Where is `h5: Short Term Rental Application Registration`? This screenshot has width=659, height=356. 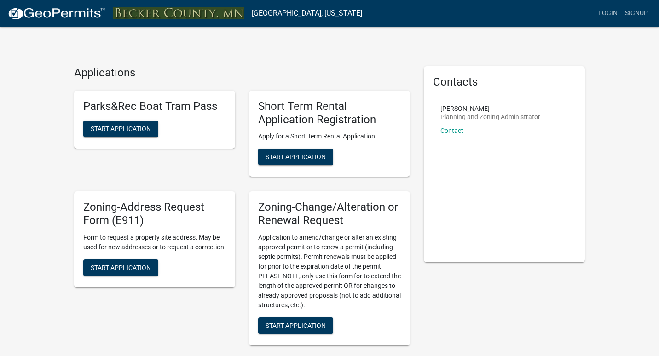
h5: Short Term Rental Application Registration is located at coordinates (330, 113).